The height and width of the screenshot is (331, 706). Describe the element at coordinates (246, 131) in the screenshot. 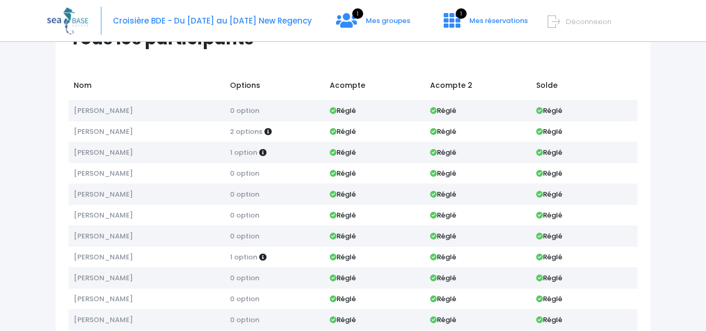

I see `span: 2 options` at that location.